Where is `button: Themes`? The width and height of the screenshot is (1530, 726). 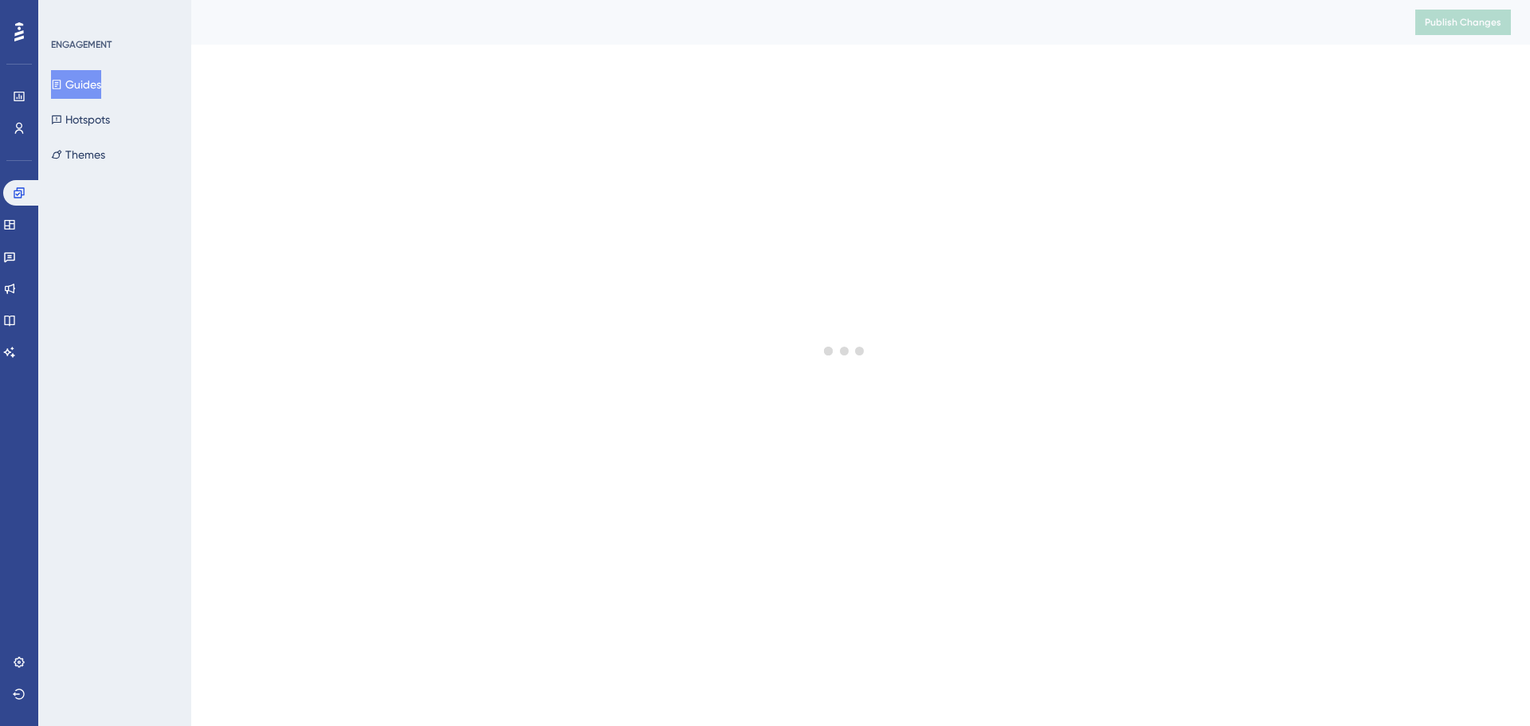
button: Themes is located at coordinates (78, 155).